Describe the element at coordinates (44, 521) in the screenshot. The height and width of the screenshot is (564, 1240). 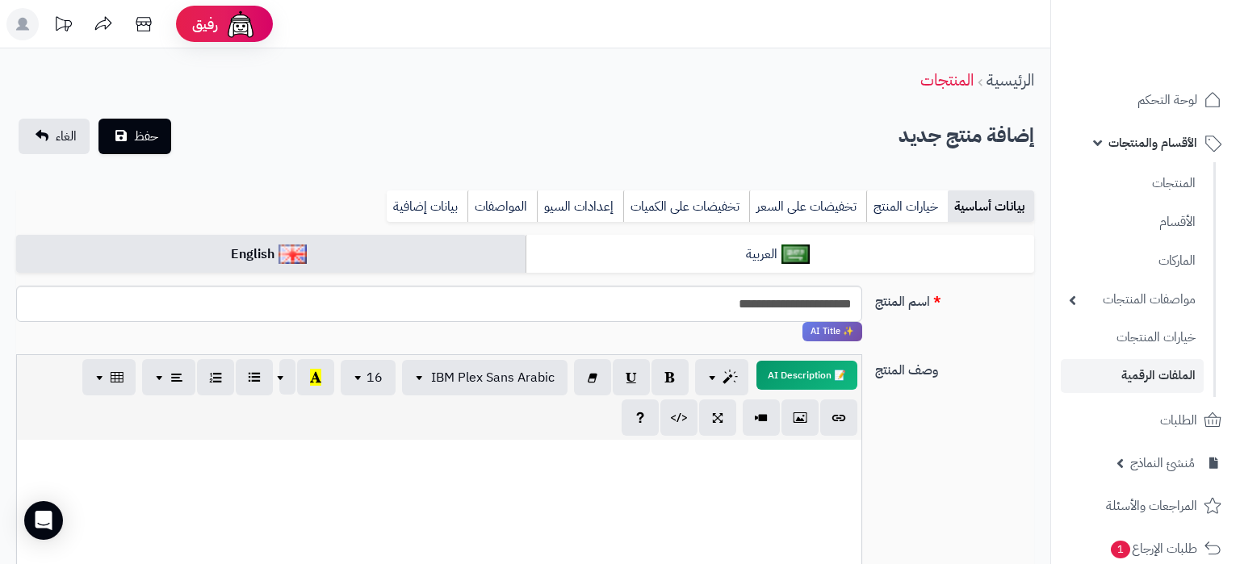
I see `div: Open Intercom Messenger` at that location.